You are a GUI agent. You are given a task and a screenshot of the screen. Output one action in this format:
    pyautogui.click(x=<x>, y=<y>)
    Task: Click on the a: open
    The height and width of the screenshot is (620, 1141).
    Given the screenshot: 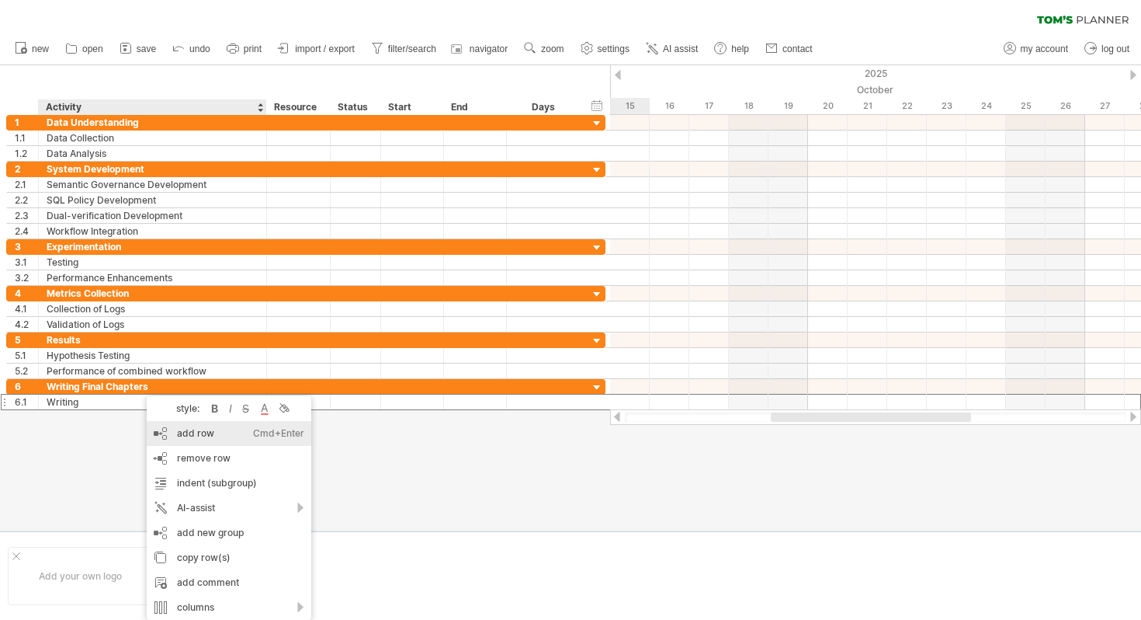 What is the action you would take?
    pyautogui.click(x=85, y=49)
    